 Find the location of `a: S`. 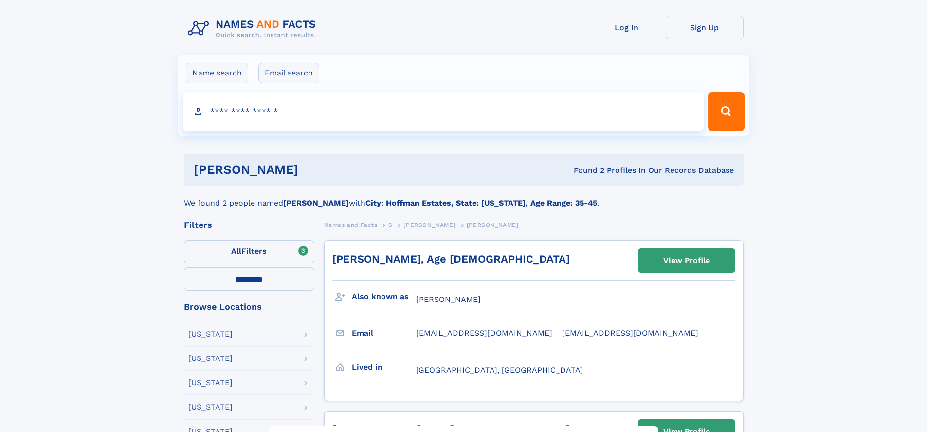

a: S is located at coordinates (390, 224).